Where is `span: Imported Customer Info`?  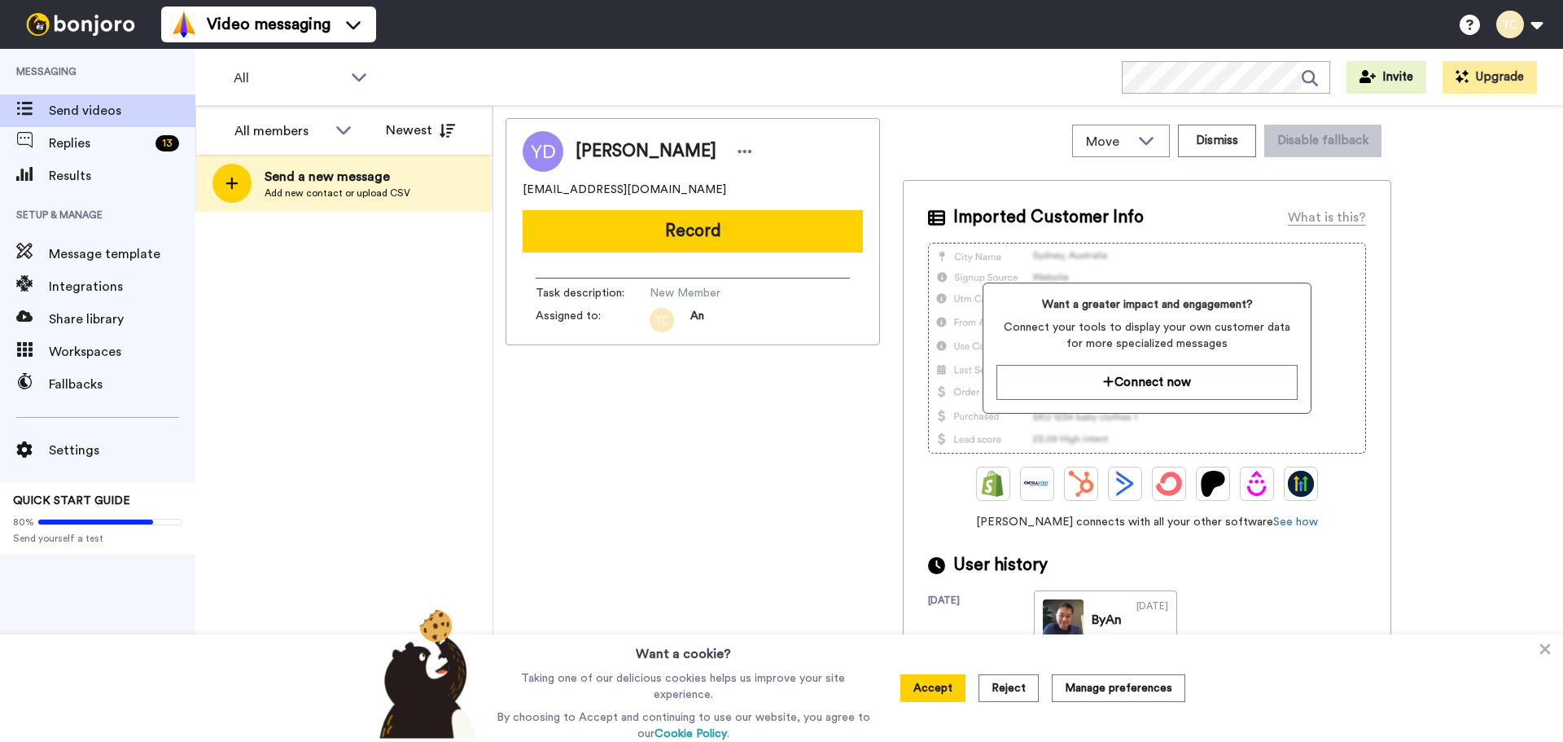 span: Imported Customer Info is located at coordinates (1049, 217).